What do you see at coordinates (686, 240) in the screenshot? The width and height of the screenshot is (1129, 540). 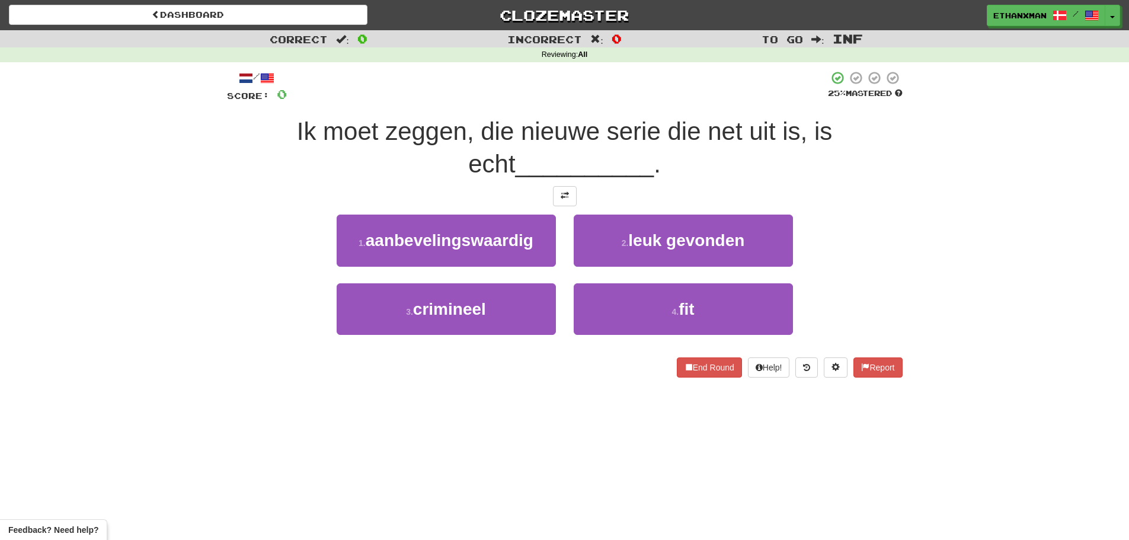 I see `span: leuk gevonden` at bounding box center [686, 240].